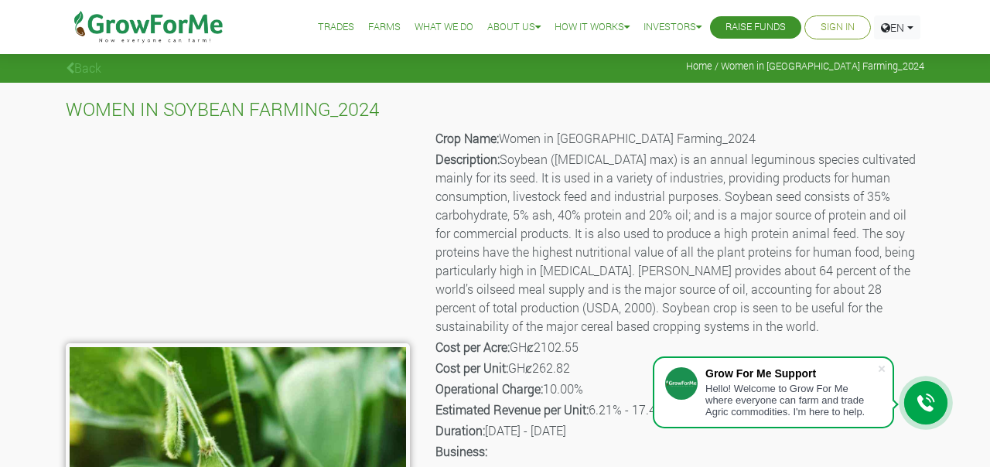  Describe the element at coordinates (679, 368) in the screenshot. I see `p: GHȼ262.82` at that location.